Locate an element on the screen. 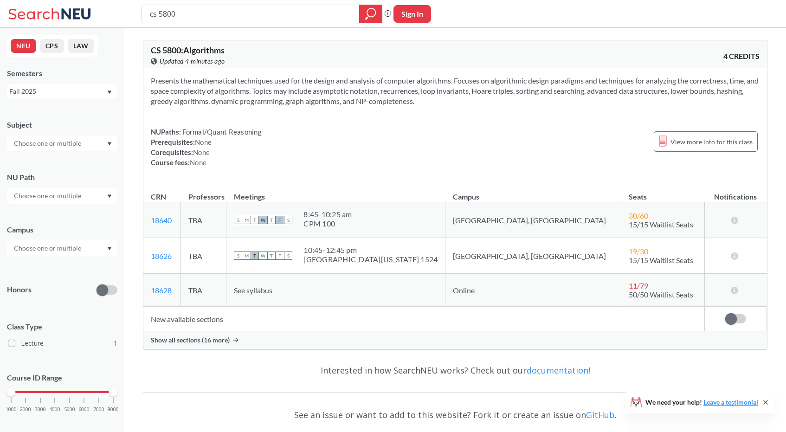  label: Lecture is located at coordinates (63, 343).